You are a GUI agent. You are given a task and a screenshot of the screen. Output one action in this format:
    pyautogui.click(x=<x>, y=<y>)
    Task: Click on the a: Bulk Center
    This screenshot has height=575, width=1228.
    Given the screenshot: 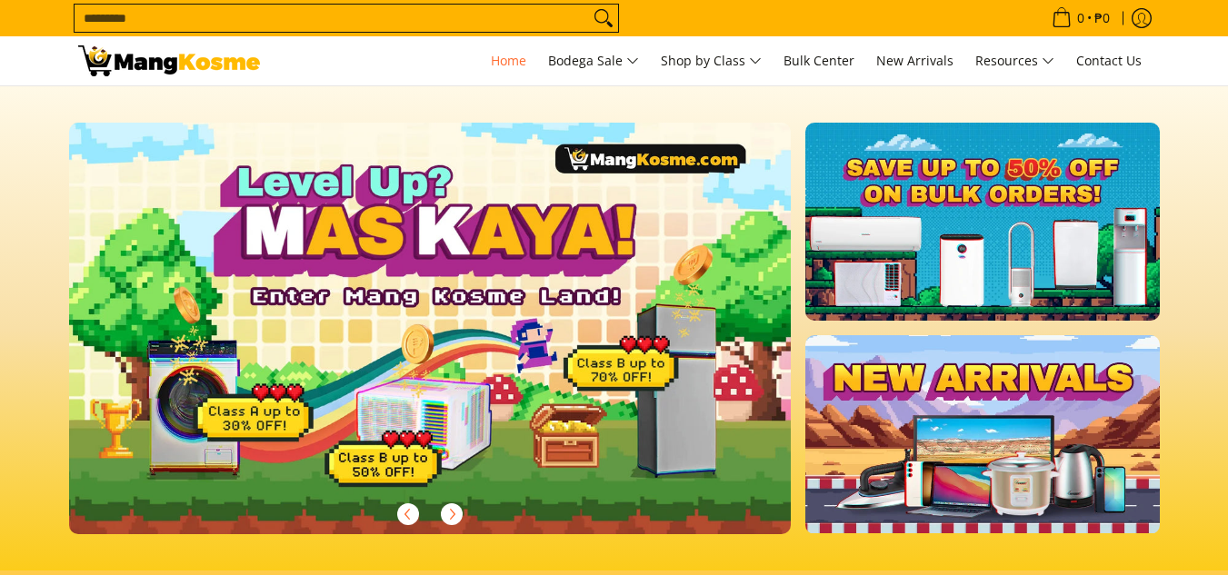 What is the action you would take?
    pyautogui.click(x=819, y=61)
    